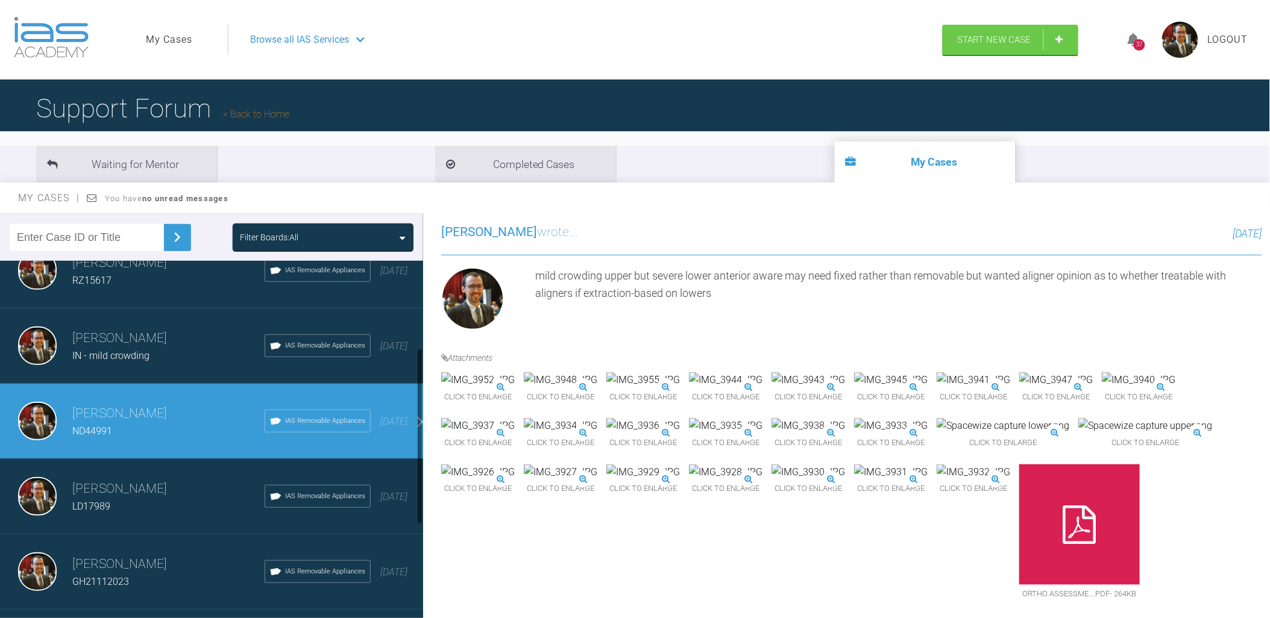 The image size is (1270, 618). I want to click on img: IMG_3948.JPG, so click(560, 380).